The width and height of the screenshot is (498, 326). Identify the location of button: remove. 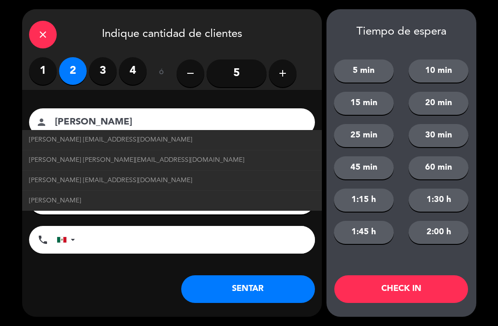
(190, 73).